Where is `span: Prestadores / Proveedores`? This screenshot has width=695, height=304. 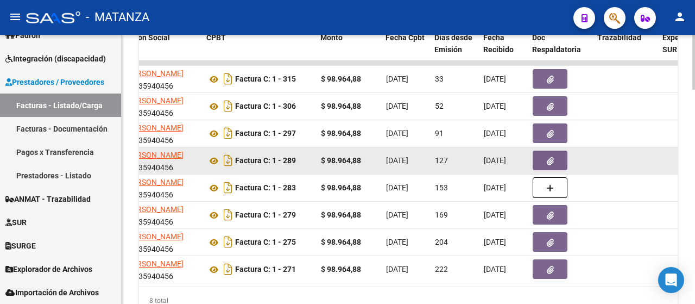 span: Prestadores / Proveedores is located at coordinates (55, 82).